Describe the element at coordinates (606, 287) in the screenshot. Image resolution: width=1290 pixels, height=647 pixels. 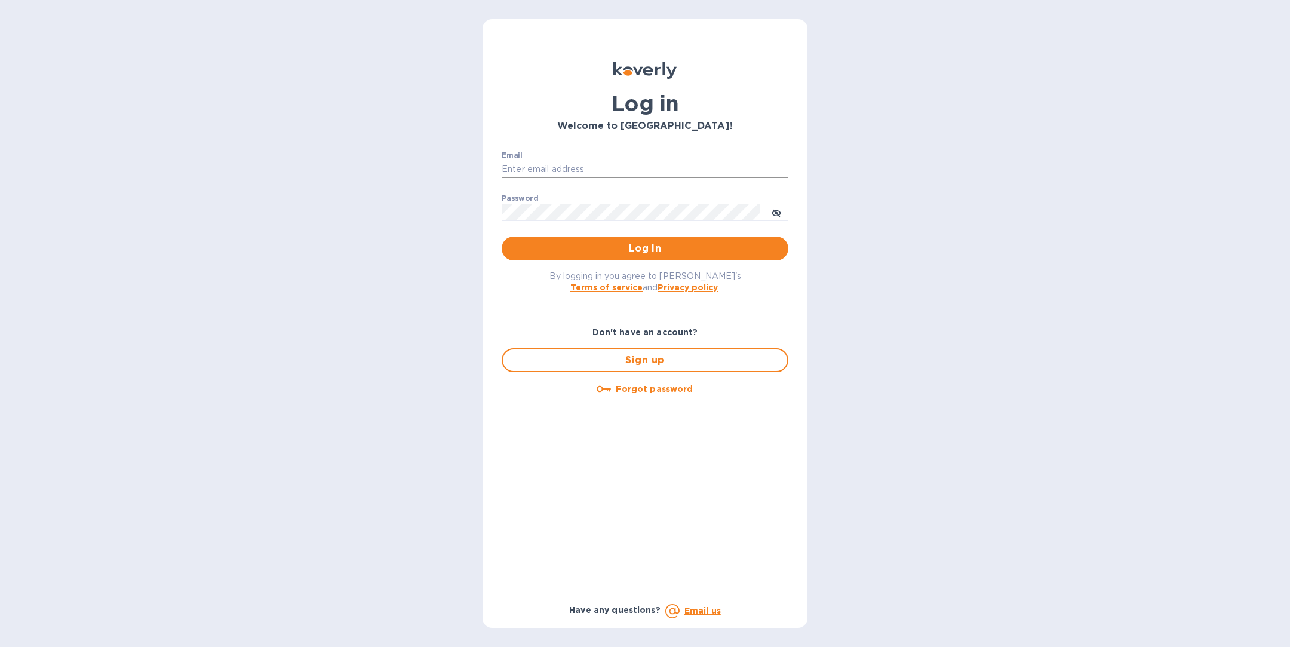
I see `a: Terms of service` at that location.